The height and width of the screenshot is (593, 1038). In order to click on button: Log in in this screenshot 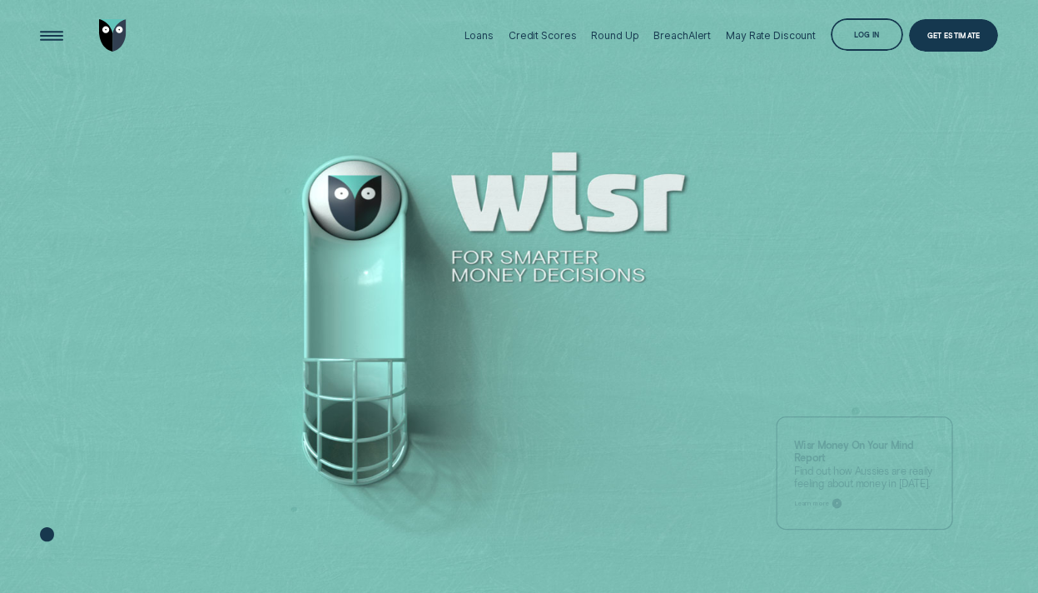, I will do `click(866, 34)`.